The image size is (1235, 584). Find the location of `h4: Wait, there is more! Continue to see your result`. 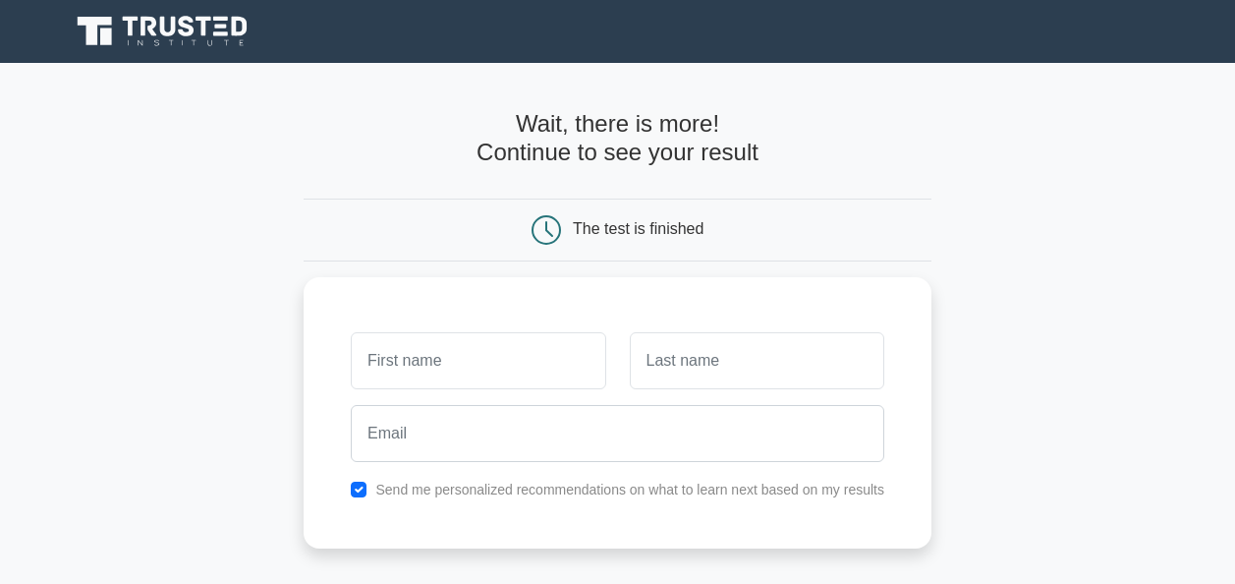

h4: Wait, there is more! Continue to see your result is located at coordinates (617, 139).